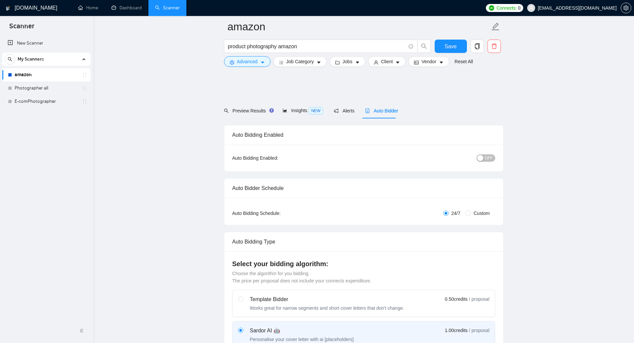  I want to click on span: Client, so click(387, 62).